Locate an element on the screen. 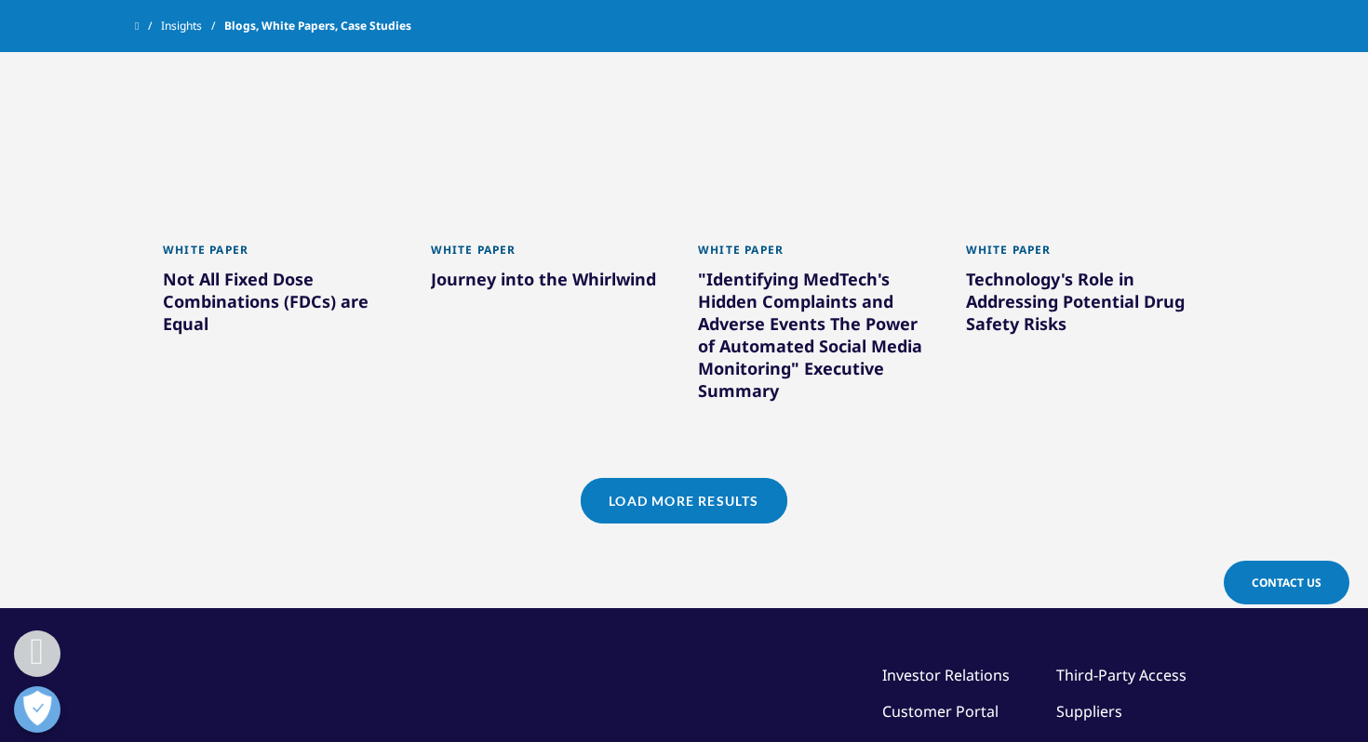 This screenshot has height=742, width=1368. a: Third-Party Access is located at coordinates (1121, 675).